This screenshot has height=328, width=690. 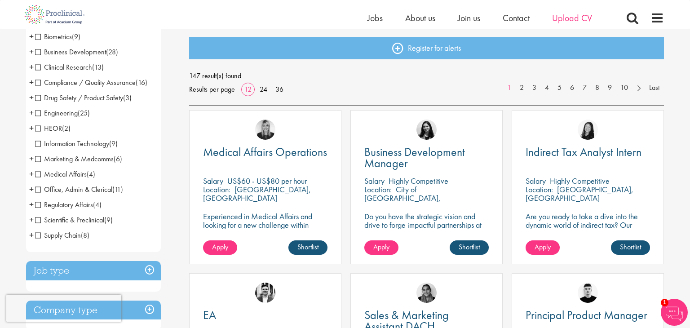 What do you see at coordinates (420, 18) in the screenshot?
I see `span: About us` at bounding box center [420, 18].